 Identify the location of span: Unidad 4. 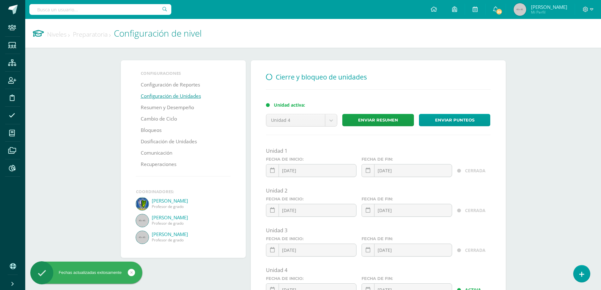
(295, 120).